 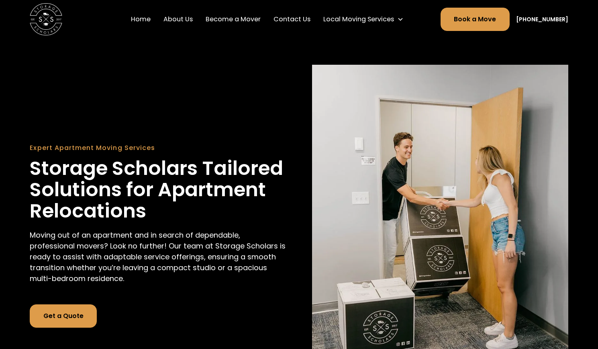 I want to click on p: Moving out of an apartment and in search of dependable, professional movers? Look no further! Our..., so click(x=158, y=257).